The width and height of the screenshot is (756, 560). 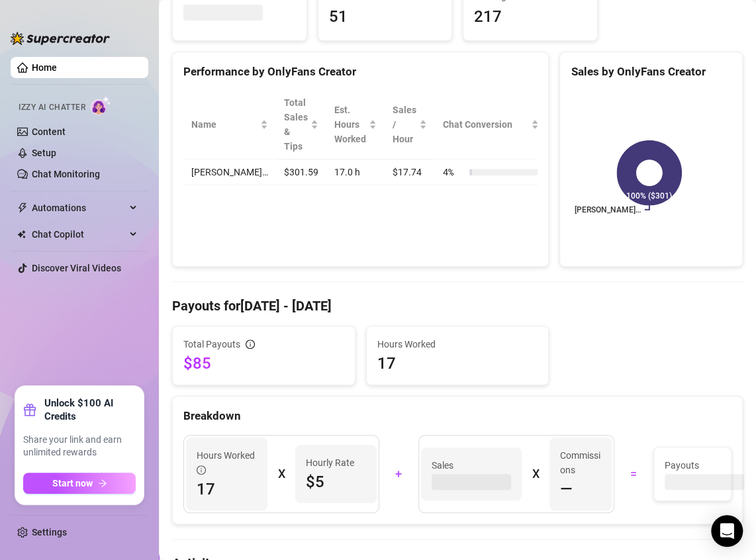 What do you see at coordinates (23, 208) in the screenshot?
I see `span: thunderbolt` at bounding box center [23, 208].